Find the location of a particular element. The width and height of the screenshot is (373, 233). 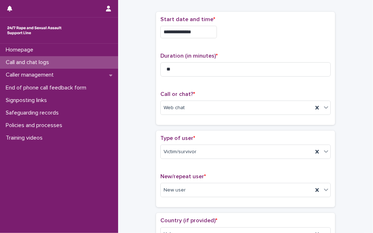

p: Training videos is located at coordinates (25, 138).